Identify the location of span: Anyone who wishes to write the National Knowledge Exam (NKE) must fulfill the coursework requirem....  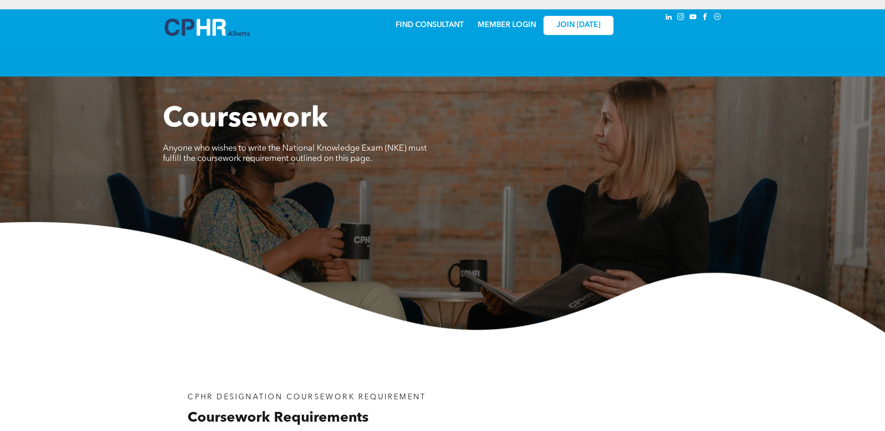
(295, 153).